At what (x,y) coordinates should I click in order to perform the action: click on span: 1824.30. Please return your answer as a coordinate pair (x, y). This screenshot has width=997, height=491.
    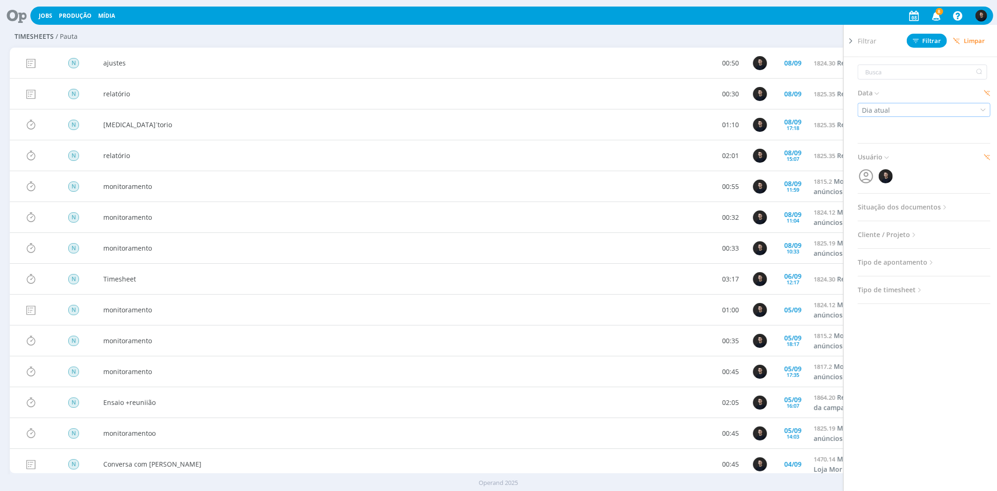
    Looking at the image, I should click on (825, 63).